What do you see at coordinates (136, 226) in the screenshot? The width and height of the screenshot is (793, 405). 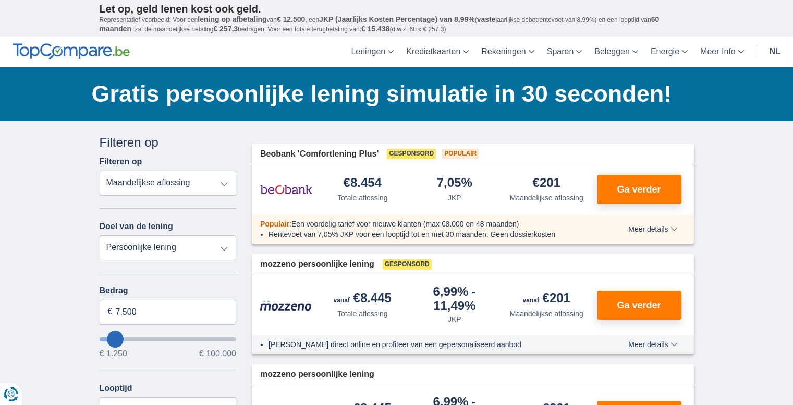 I see `label: Doel van de lening` at bounding box center [136, 226].